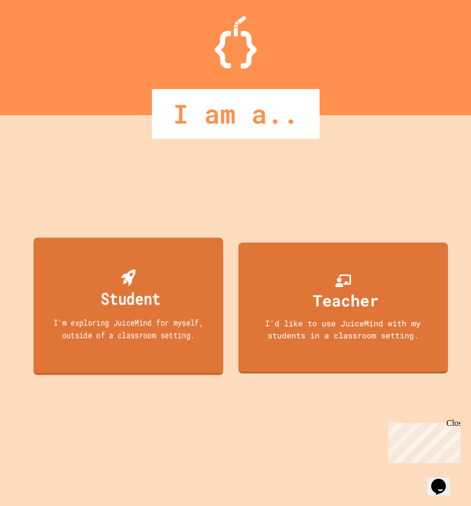 The width and height of the screenshot is (471, 506). Describe the element at coordinates (236, 42) in the screenshot. I see `img: Logo.svg` at that location.